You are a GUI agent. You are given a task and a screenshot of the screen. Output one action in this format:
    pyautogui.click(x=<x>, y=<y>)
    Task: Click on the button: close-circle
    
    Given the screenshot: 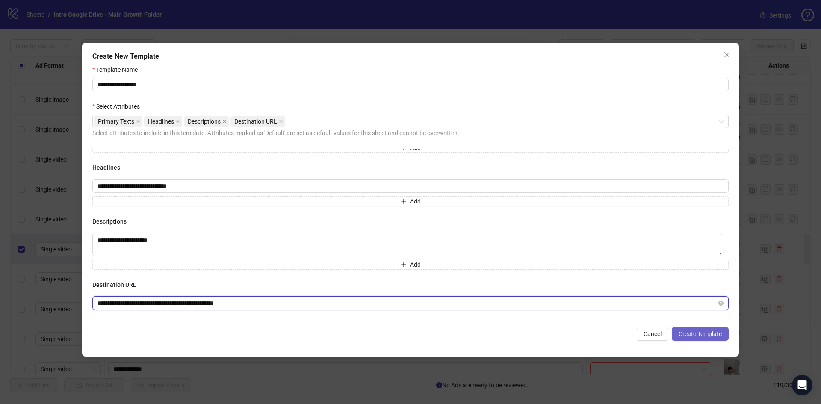 What is the action you would take?
    pyautogui.click(x=721, y=303)
    